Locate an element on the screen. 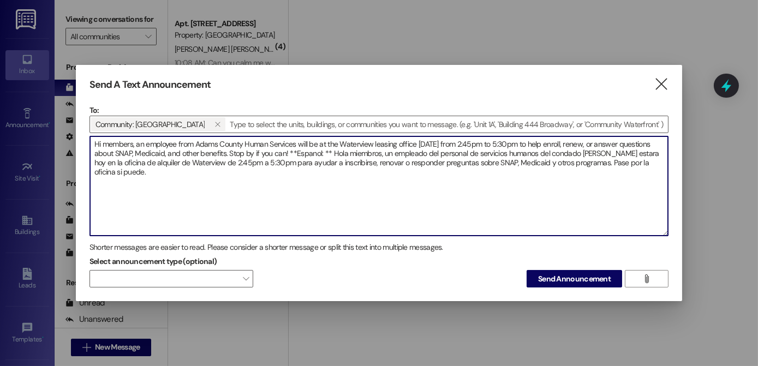  button: Community: Creekside Place is located at coordinates (217, 124).